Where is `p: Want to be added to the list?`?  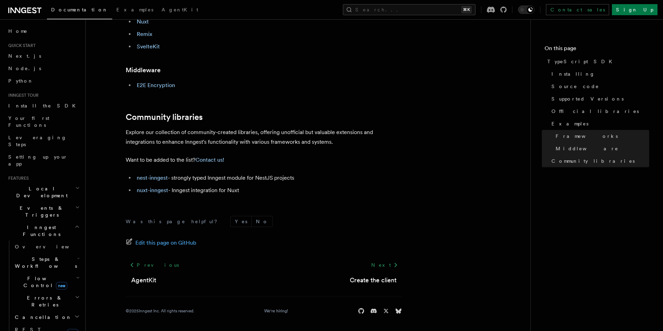 p: Want to be added to the list? is located at coordinates (264, 160).